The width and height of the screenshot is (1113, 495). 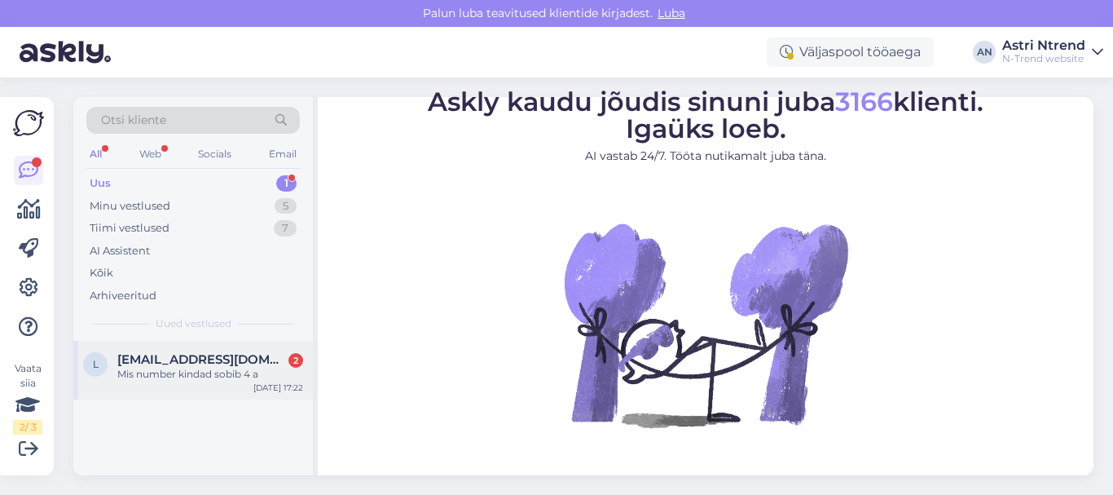 I want to click on div: Socials, so click(x=214, y=154).